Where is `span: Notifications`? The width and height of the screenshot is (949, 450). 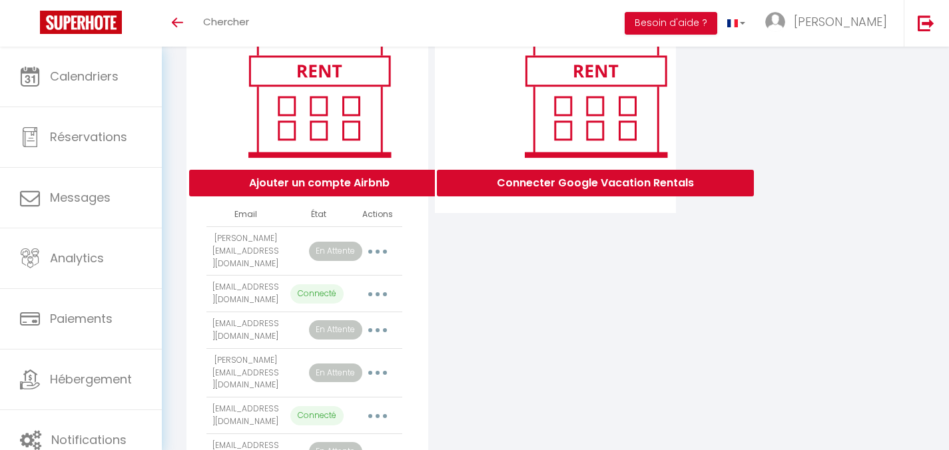
span: Notifications is located at coordinates (89, 440).